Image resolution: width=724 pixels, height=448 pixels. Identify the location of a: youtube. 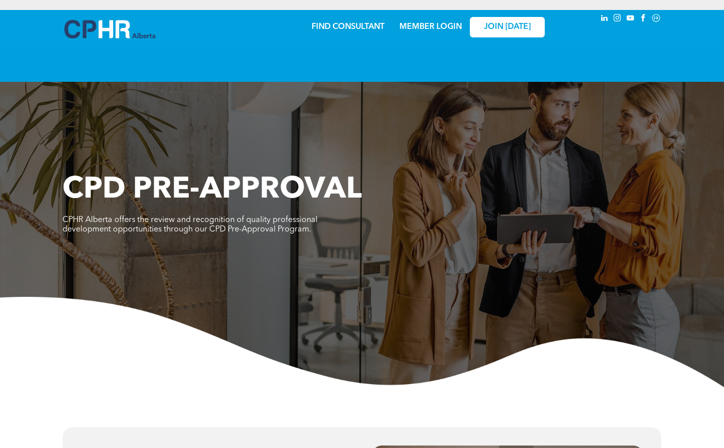
(630, 19).